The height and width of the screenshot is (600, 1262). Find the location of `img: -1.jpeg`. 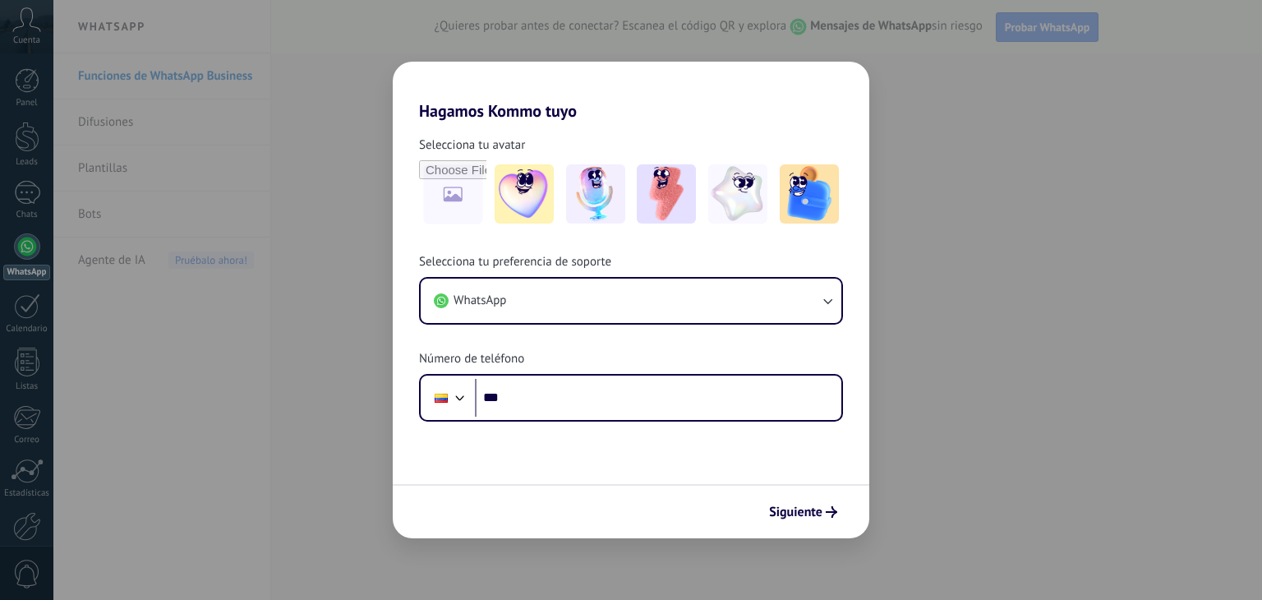

img: -1.jpeg is located at coordinates (524, 194).